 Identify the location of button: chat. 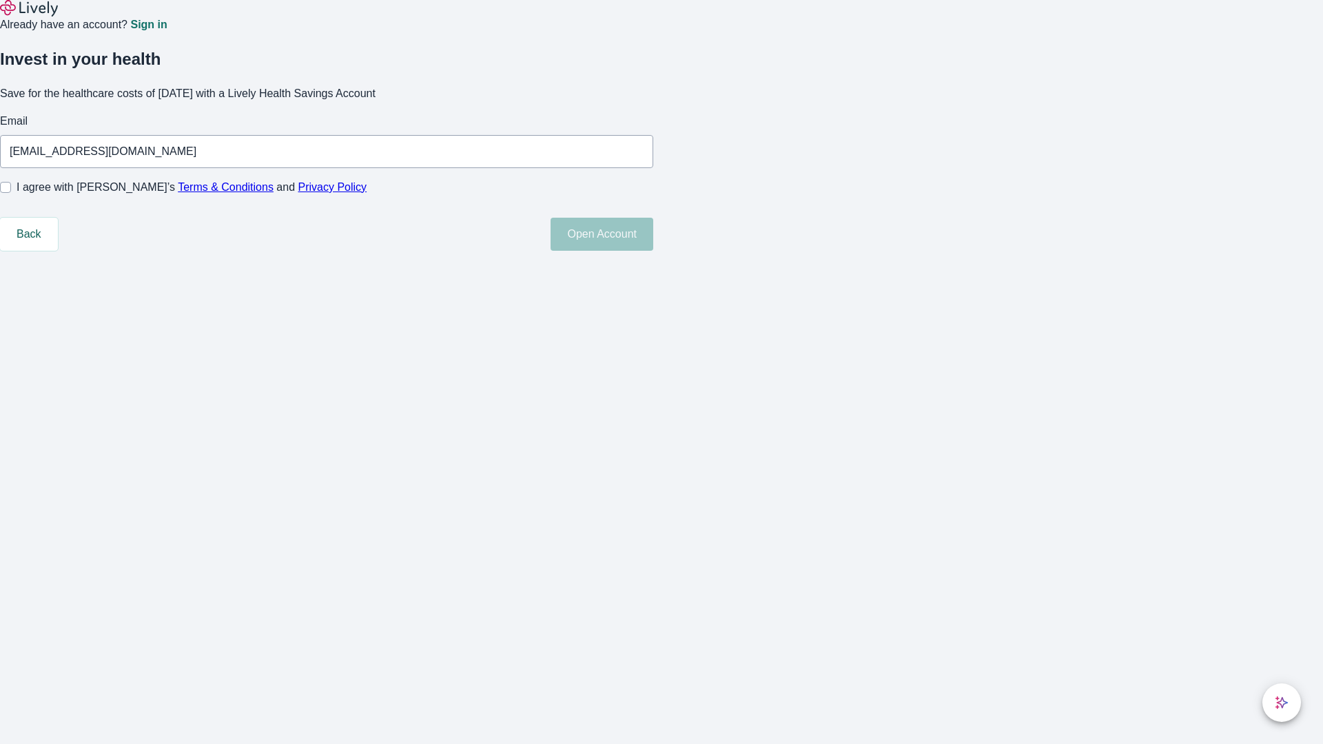
(1282, 703).